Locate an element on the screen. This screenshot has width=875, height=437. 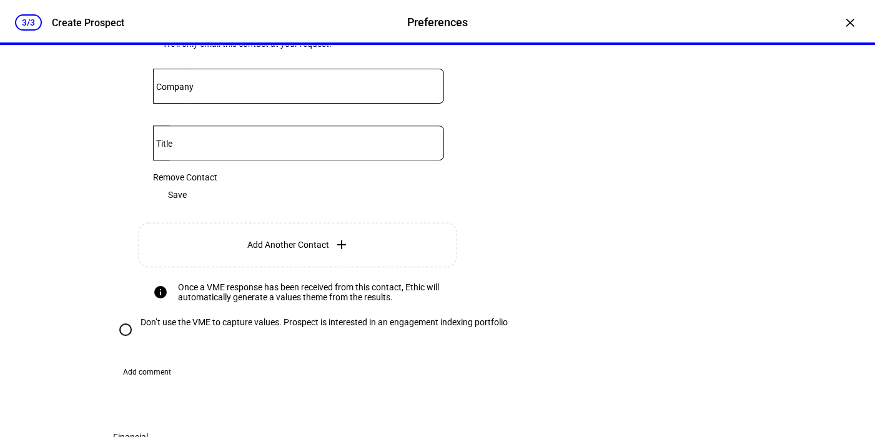
span: Add Another Contact is located at coordinates (288, 245).